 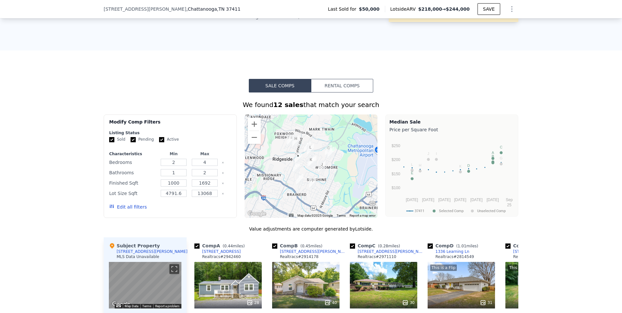 I want to click on div: 28, so click(x=253, y=303).